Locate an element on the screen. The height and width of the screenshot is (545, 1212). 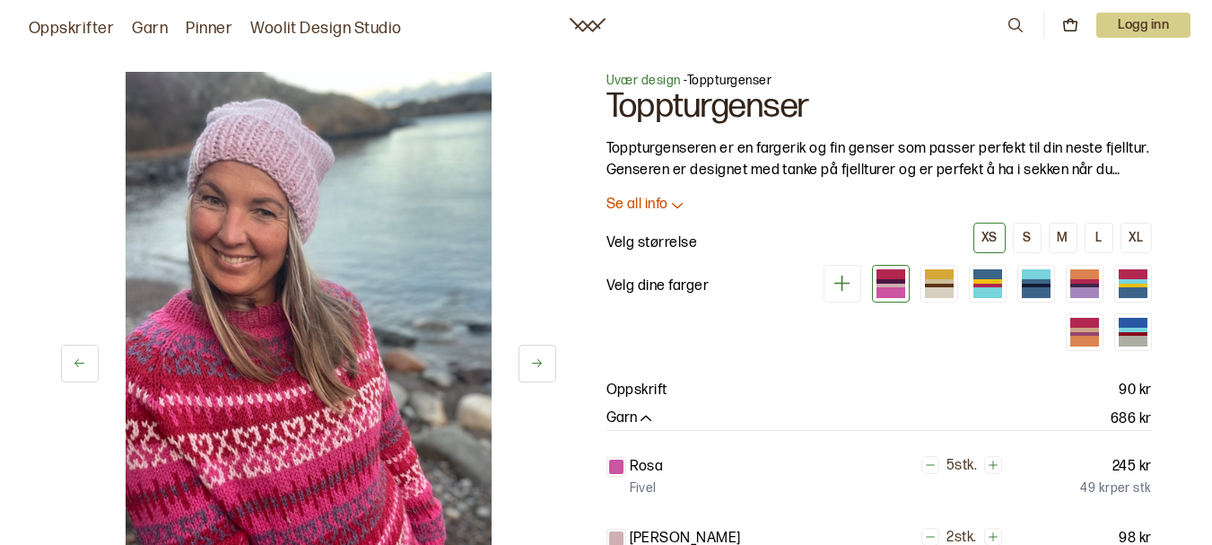
div: XS is located at coordinates (990, 238).